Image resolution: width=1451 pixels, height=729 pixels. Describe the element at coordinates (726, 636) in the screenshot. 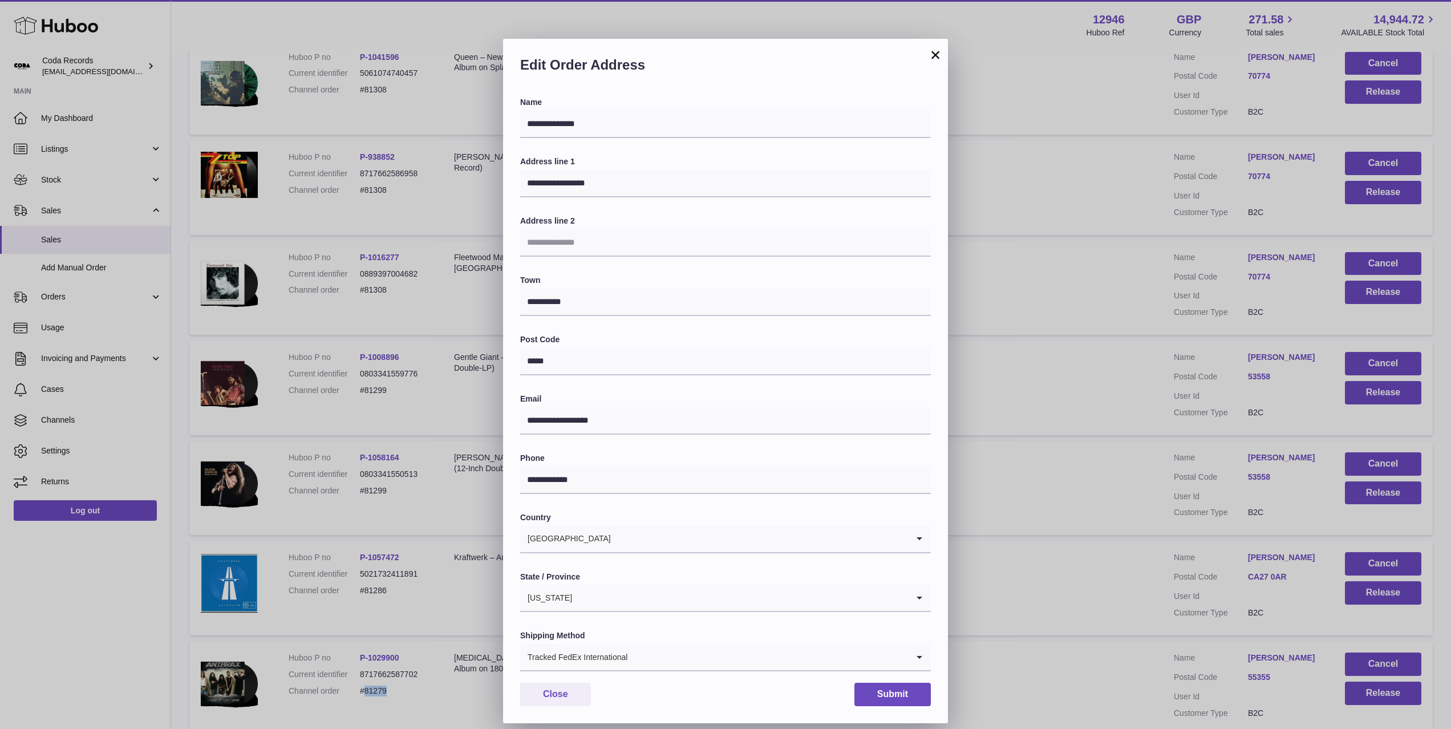

I see `label: Shipping Method` at that location.